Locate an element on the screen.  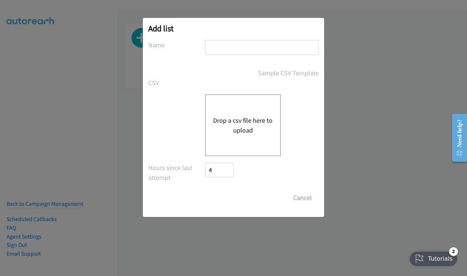
a: Sample CSV Template is located at coordinates (288, 73).